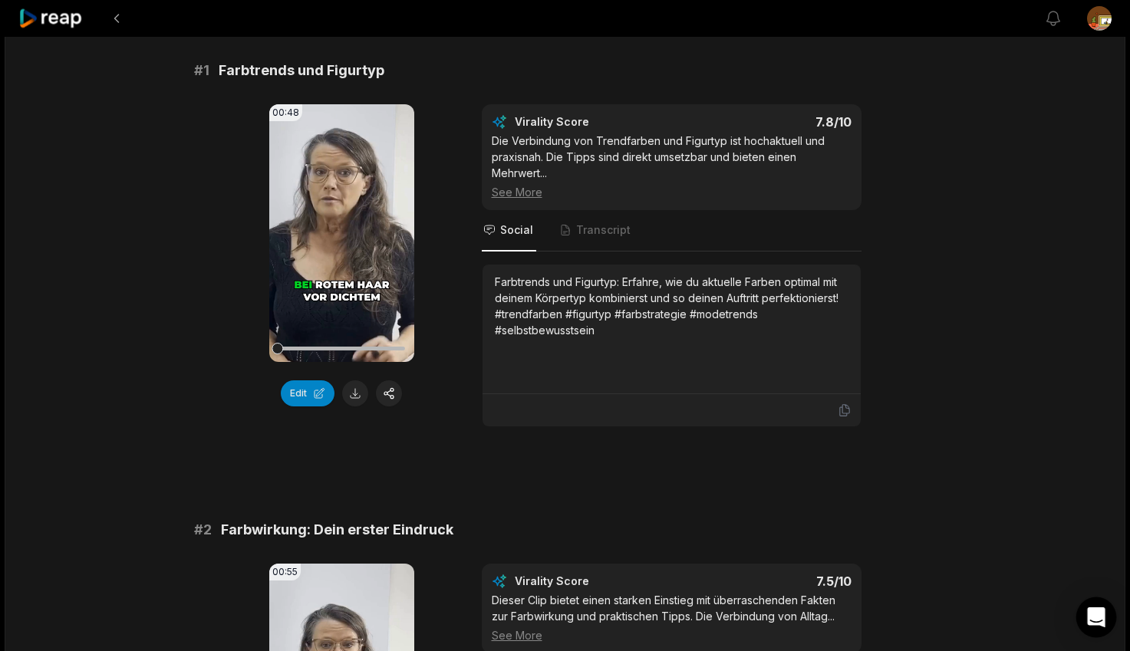 The image size is (1130, 651). I want to click on div: 7.5 /10, so click(768, 581).